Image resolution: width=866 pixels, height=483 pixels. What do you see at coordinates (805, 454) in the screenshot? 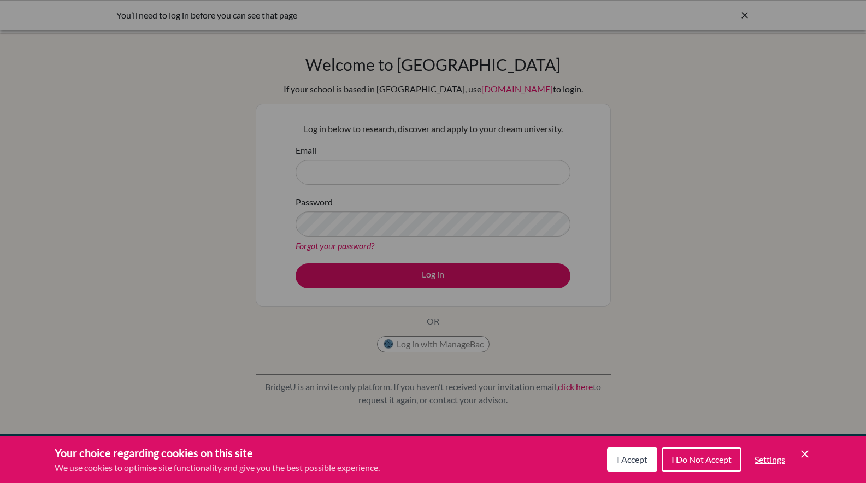
I see `button: Save and close` at bounding box center [805, 454].